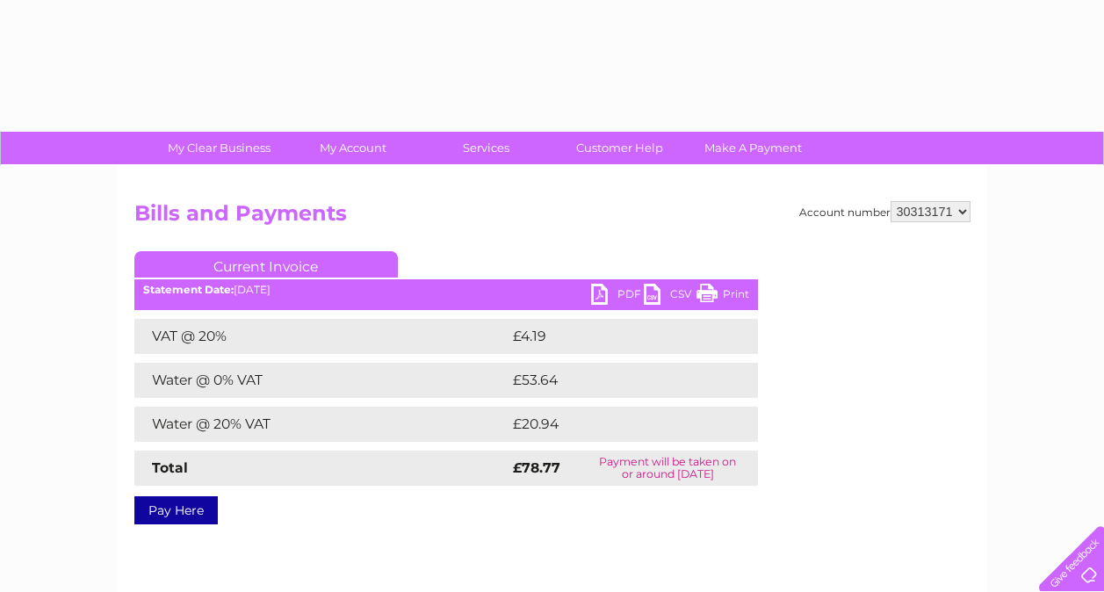 The height and width of the screenshot is (592, 1104). What do you see at coordinates (266, 264) in the screenshot?
I see `a: Current Invoice` at bounding box center [266, 264].